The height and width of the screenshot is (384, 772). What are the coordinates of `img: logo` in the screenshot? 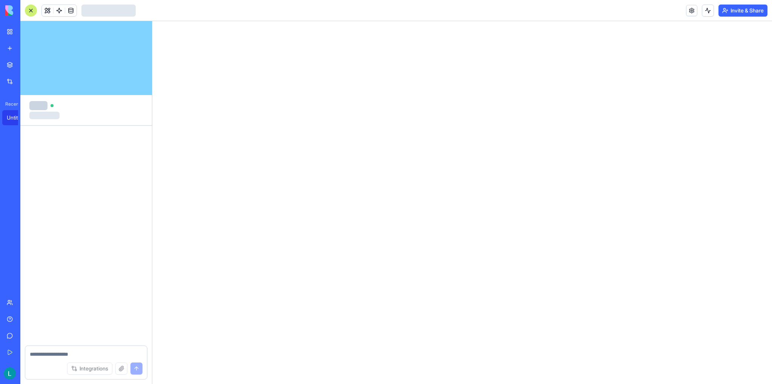 It's located at (29, 11).